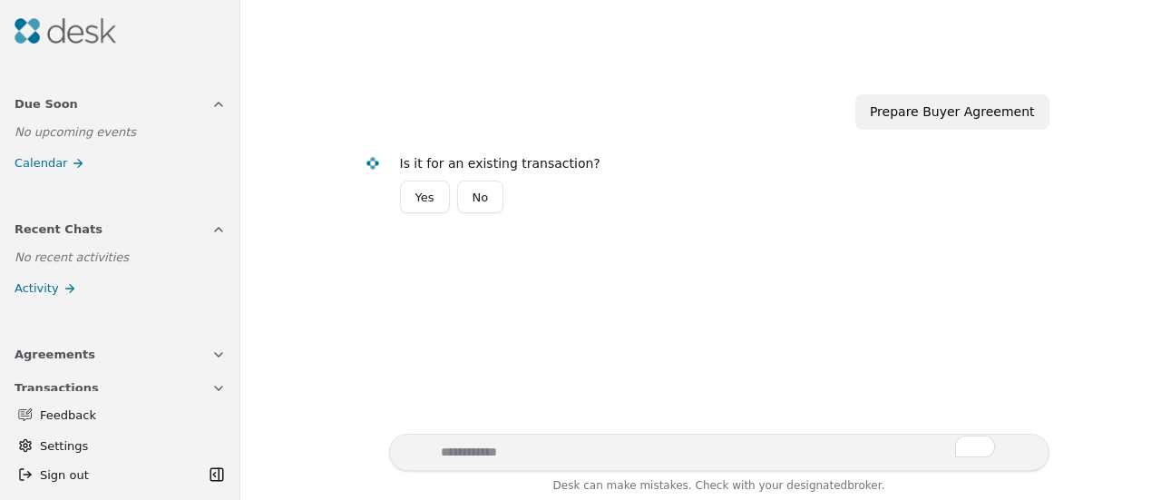  What do you see at coordinates (46, 103) in the screenshot?
I see `span: Due Soon` at bounding box center [46, 103].